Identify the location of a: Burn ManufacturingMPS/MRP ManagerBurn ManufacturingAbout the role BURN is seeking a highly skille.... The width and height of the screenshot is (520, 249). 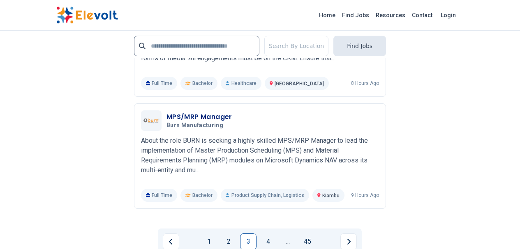
(260, 156).